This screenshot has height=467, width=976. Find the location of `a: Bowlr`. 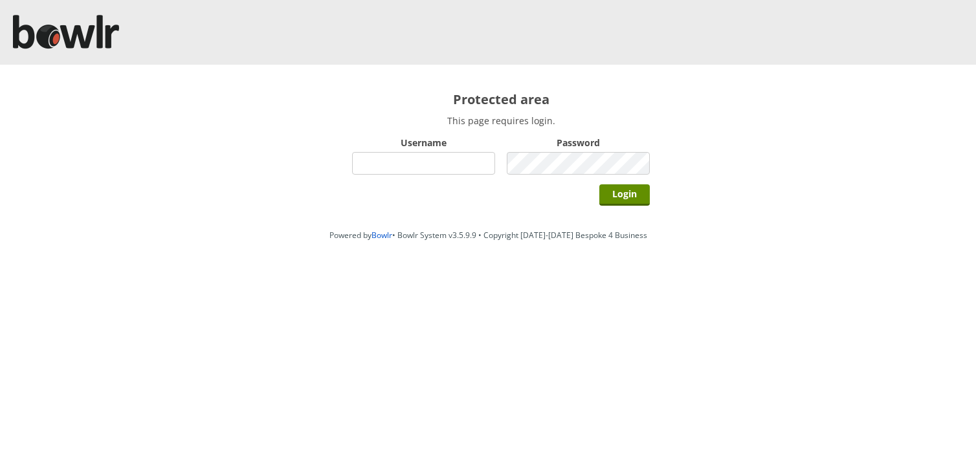

a: Bowlr is located at coordinates (382, 235).